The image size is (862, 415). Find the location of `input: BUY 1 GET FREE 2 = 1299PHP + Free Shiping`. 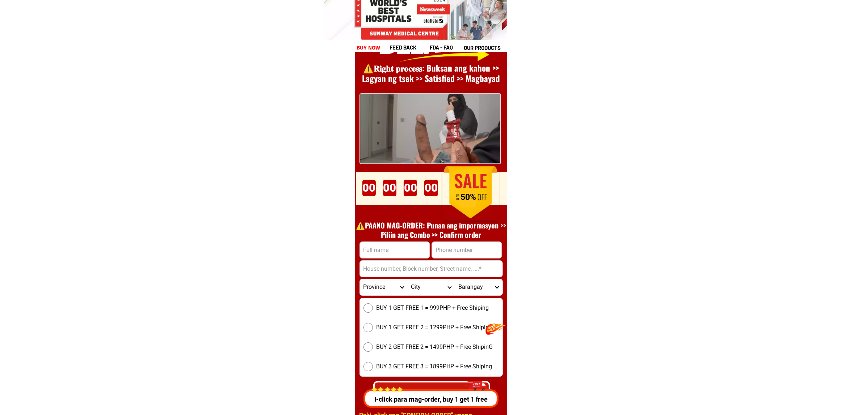

input: BUY 1 GET FREE 2 = 1299PHP + Free Shiping is located at coordinates (368, 328).